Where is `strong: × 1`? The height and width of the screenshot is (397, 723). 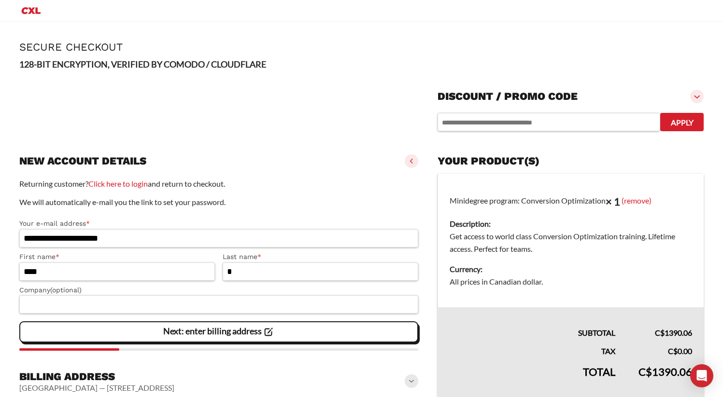 strong: × 1 is located at coordinates (613, 201).